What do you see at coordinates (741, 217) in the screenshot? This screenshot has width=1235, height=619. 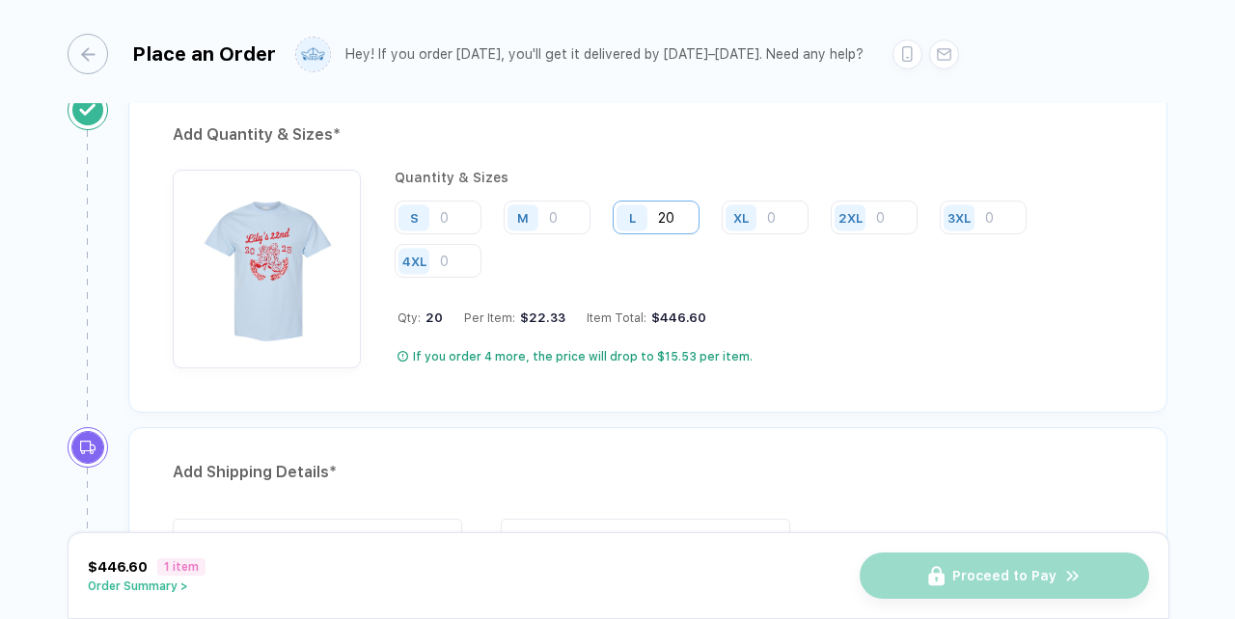 I see `div: XL` at bounding box center [741, 217].